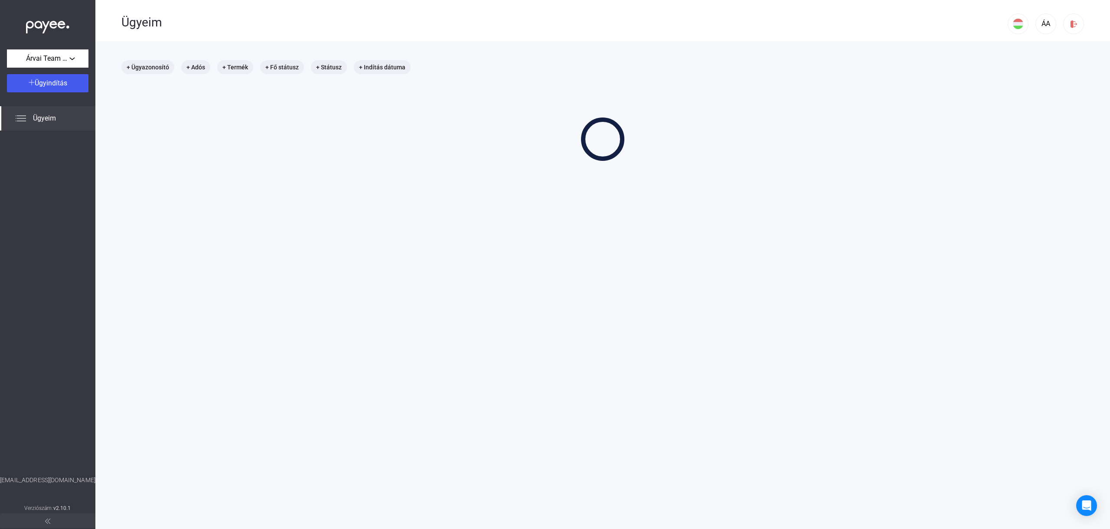 Image resolution: width=1110 pixels, height=529 pixels. I want to click on div: ÁA, so click(1046, 24).